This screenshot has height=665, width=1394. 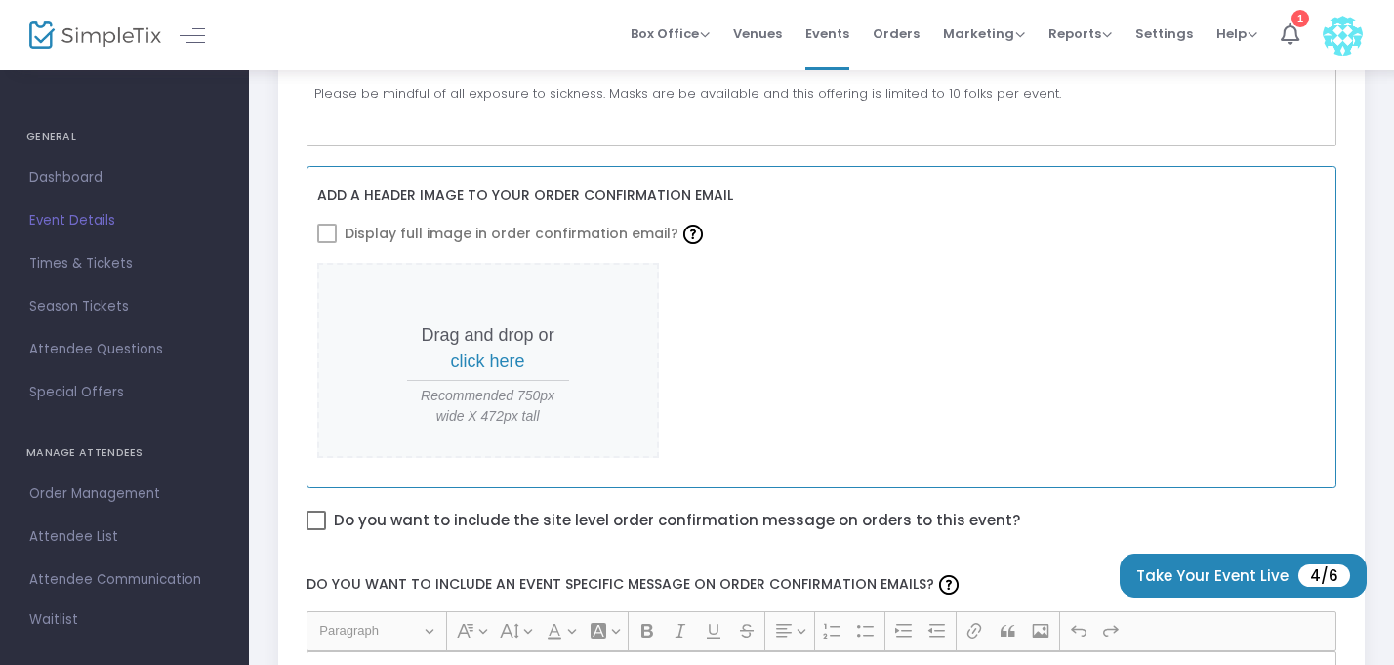 I want to click on span: Order Management, so click(x=124, y=494).